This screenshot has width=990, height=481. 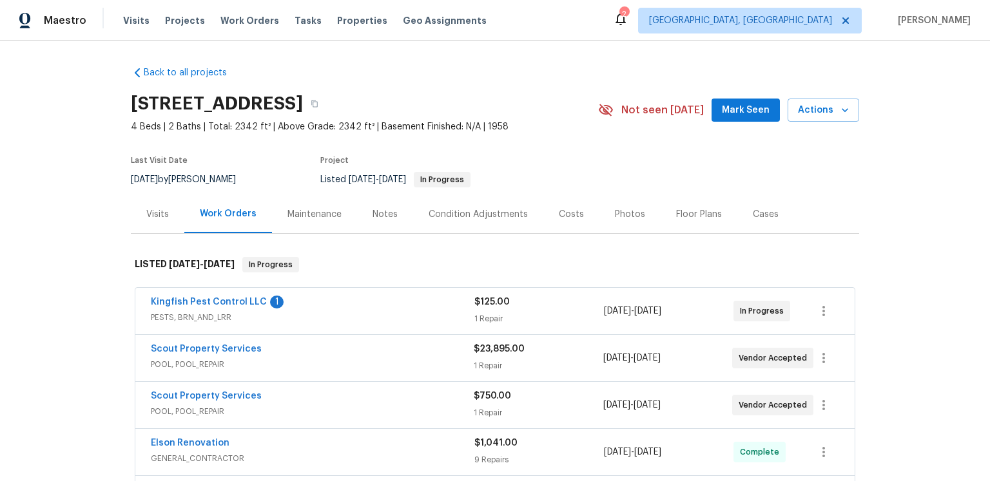 I want to click on div: Maintenance, so click(x=314, y=215).